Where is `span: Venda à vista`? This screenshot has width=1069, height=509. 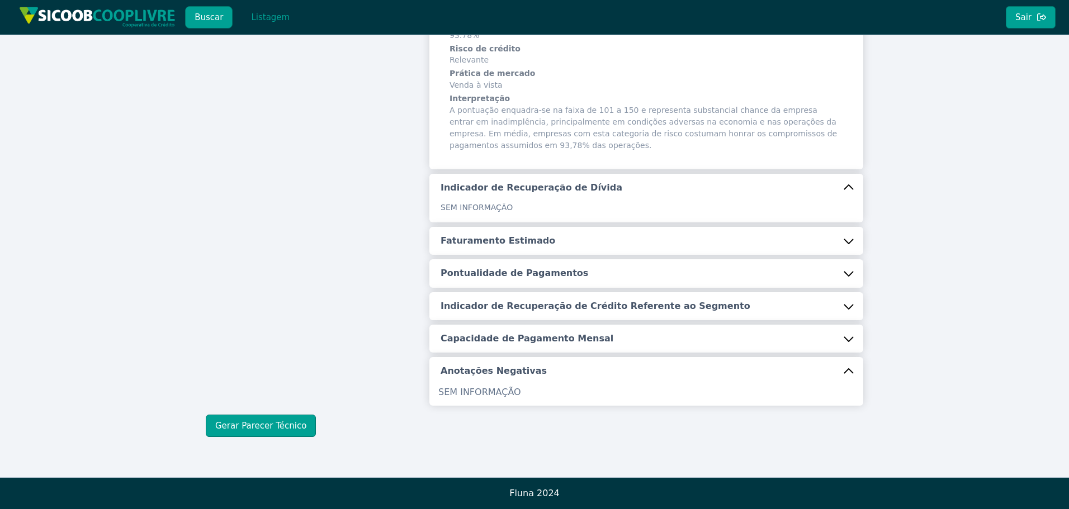
span: Venda à vista is located at coordinates (646, 79).